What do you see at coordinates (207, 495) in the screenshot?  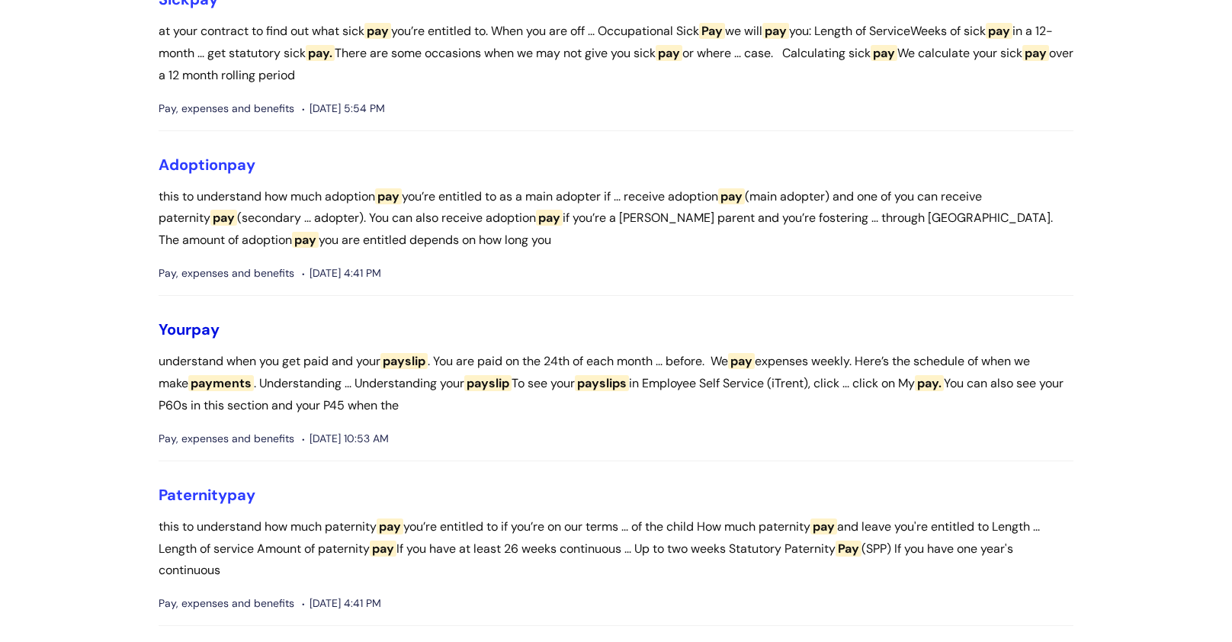 I see `a: Paternitypay` at bounding box center [207, 495].